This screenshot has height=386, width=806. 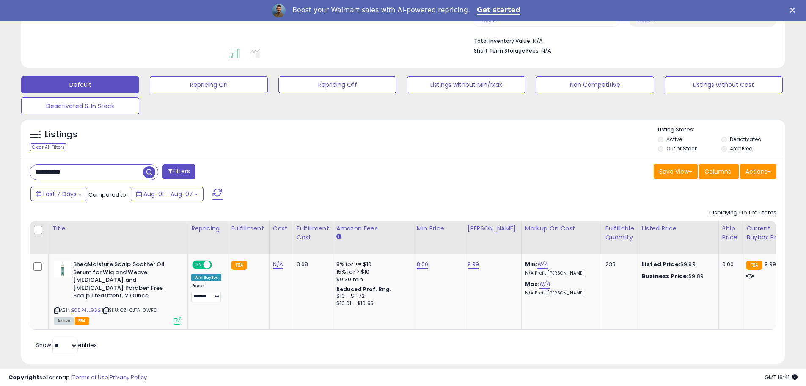 What do you see at coordinates (372, 296) in the screenshot?
I see `div: $10 - $11.72` at bounding box center [372, 296].